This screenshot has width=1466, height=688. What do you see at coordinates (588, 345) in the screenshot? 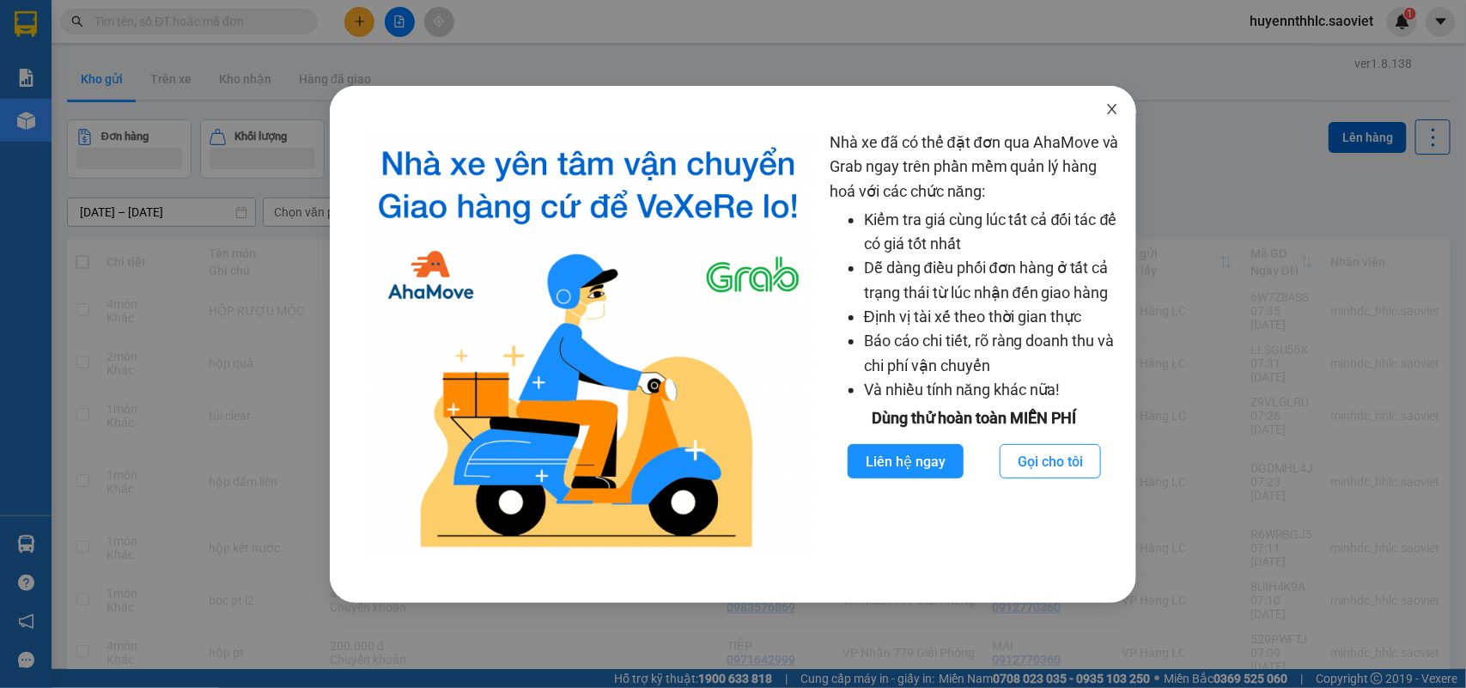
I see `img: logo` at bounding box center [588, 345].